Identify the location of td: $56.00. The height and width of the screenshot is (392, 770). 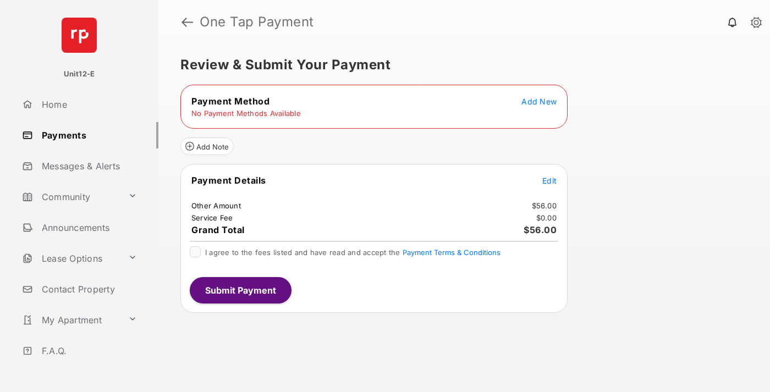
(545, 206).